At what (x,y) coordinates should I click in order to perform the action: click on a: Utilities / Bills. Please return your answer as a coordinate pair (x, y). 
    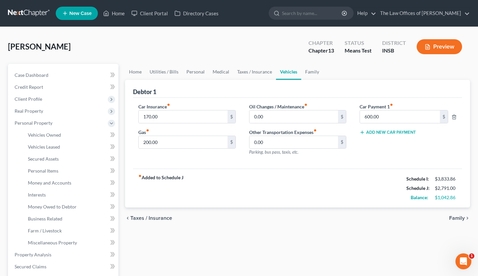
    Looking at the image, I should click on (164, 72).